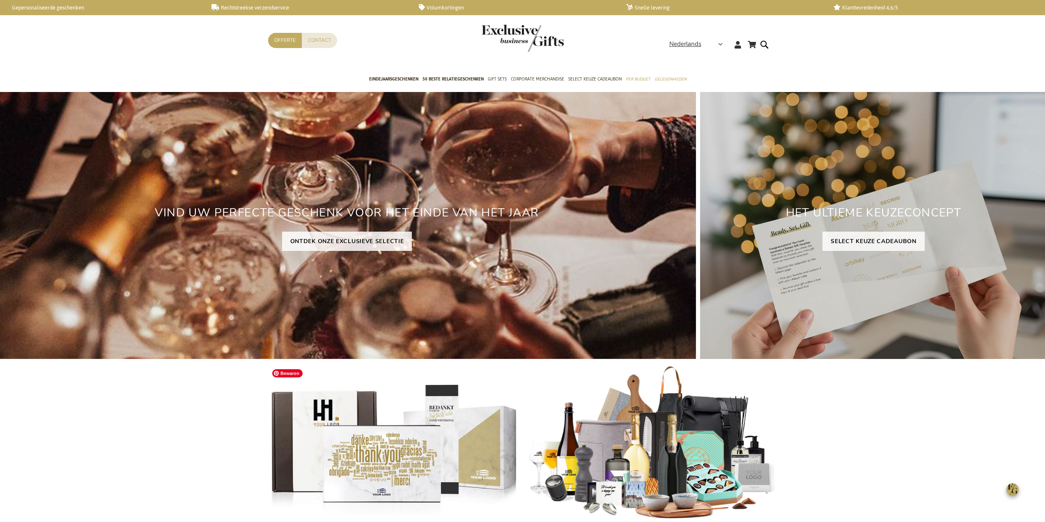  Describe the element at coordinates (698, 44) in the screenshot. I see `div: Nederlands` at that location.